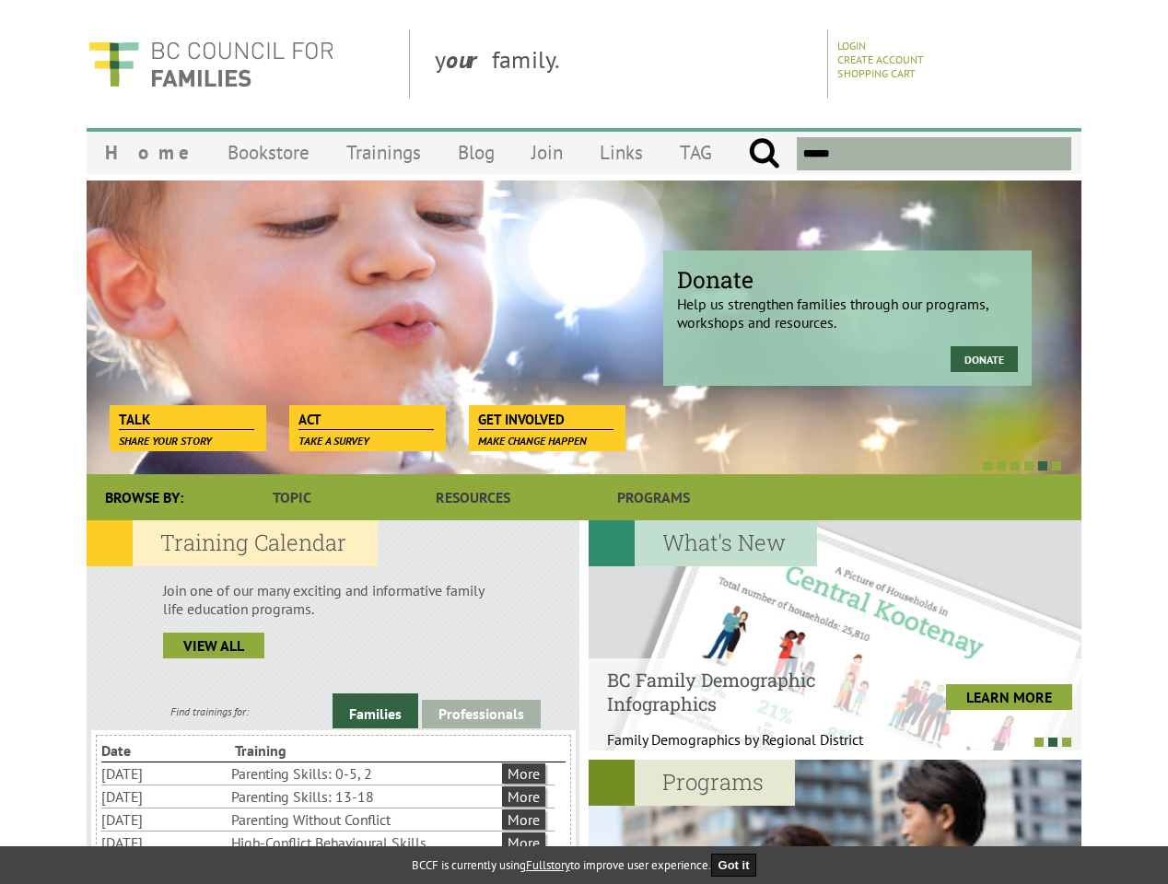 The width and height of the screenshot is (1168, 884). Describe the element at coordinates (481, 714) in the screenshot. I see `a: Professionals` at that location.